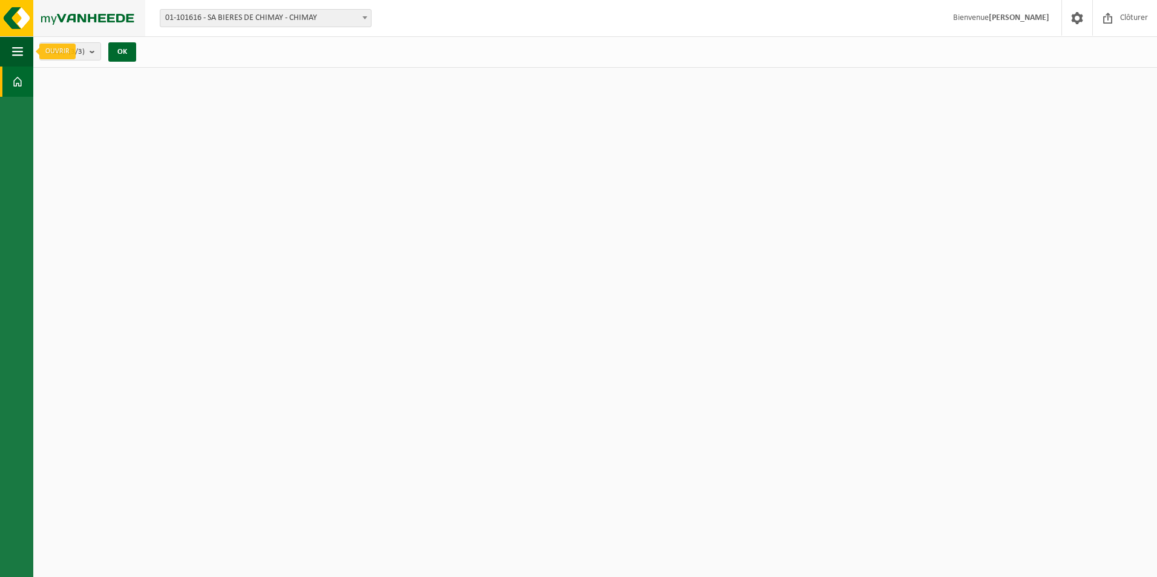 The image size is (1157, 577). What do you see at coordinates (76, 51) in the screenshot?
I see `count: (3/3)` at bounding box center [76, 51].